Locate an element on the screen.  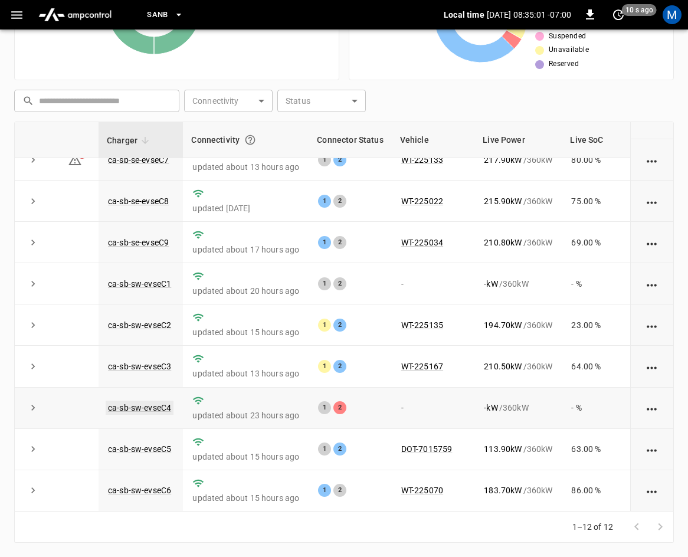
p: 1–12 of 12 is located at coordinates (593, 527).